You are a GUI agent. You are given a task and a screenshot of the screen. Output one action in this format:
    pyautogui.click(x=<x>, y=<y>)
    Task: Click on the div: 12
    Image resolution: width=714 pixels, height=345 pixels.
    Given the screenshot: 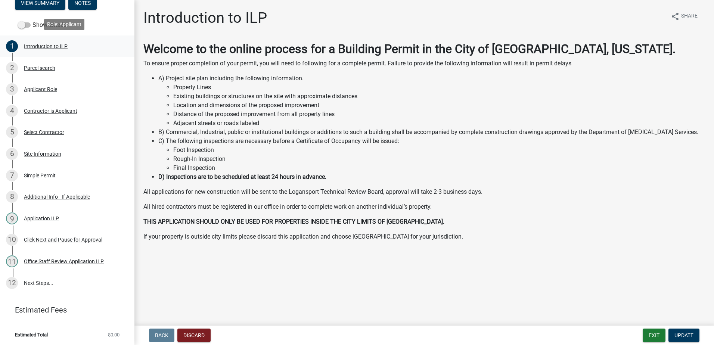 What is the action you would take?
    pyautogui.click(x=12, y=283)
    